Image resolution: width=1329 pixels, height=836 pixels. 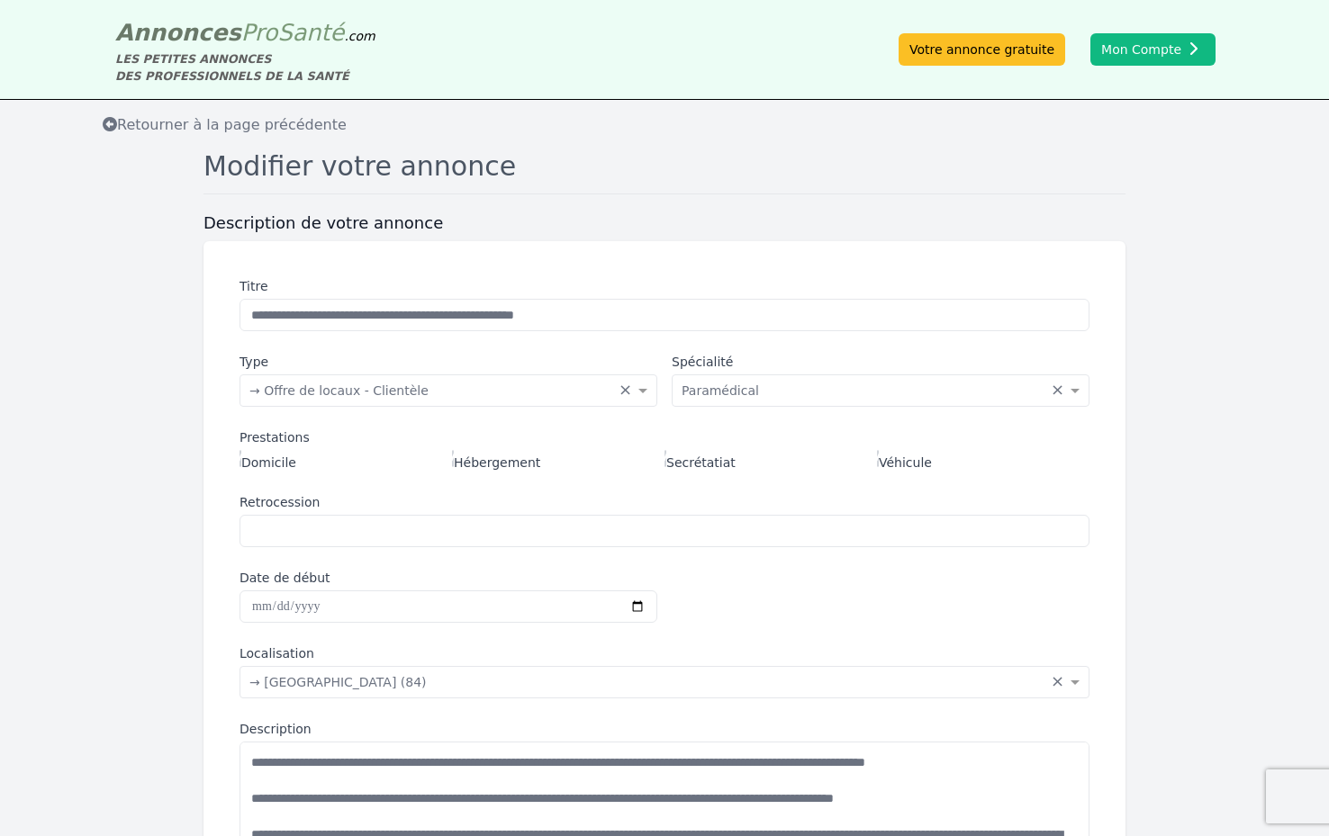 What do you see at coordinates (664, 502) in the screenshot?
I see `label: Retrocession` at bounding box center [664, 502].